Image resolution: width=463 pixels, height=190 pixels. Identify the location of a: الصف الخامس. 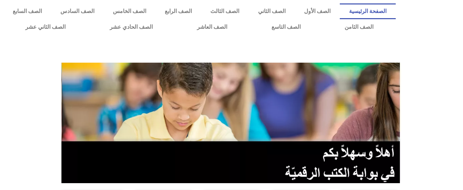
(129, 11).